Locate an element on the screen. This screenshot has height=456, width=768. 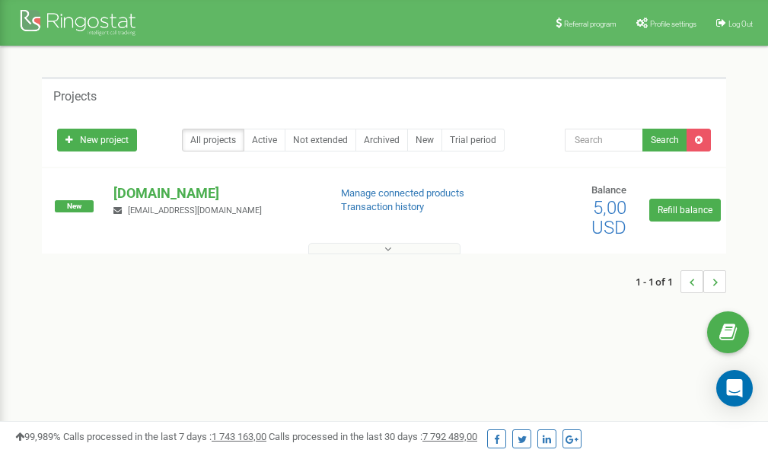
a: Active is located at coordinates (264, 140).